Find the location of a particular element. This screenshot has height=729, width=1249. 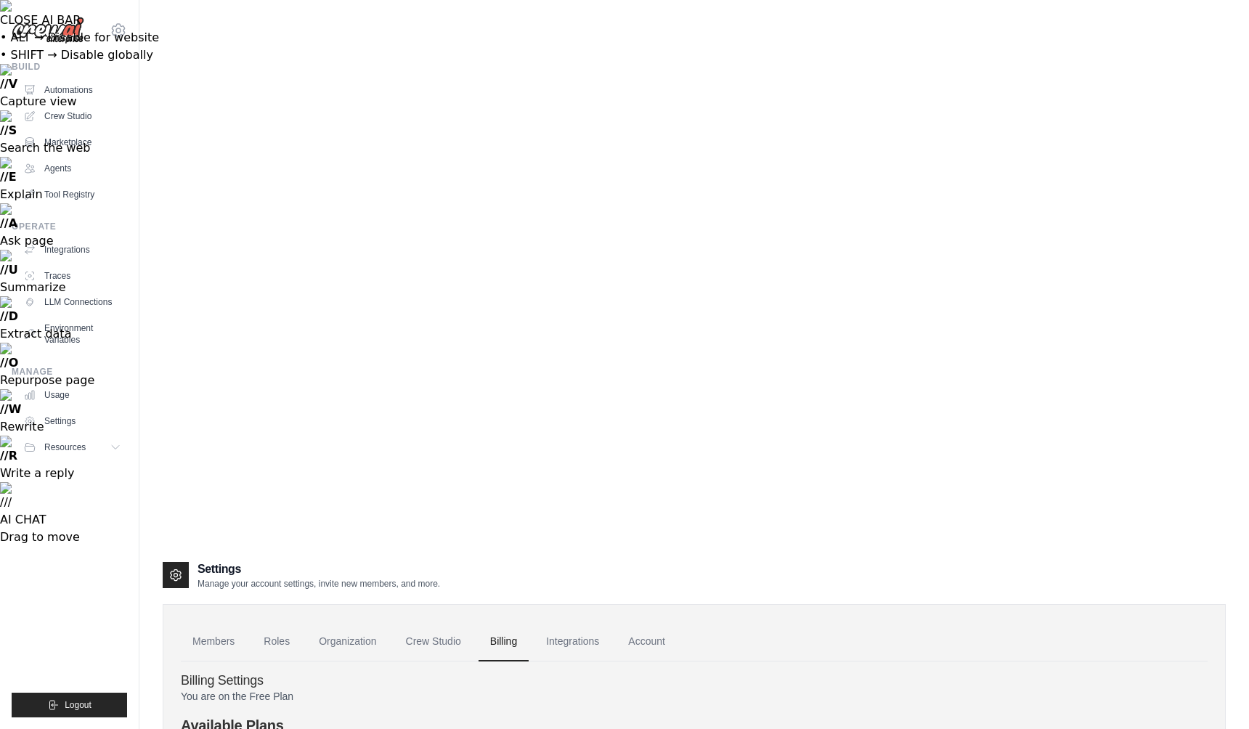

a: Crew Studio is located at coordinates (434, 642).